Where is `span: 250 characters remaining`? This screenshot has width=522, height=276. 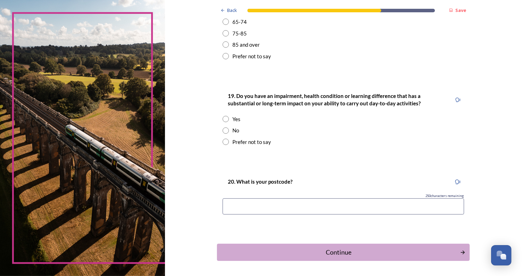
span: 250 characters remaining is located at coordinates (445, 196).